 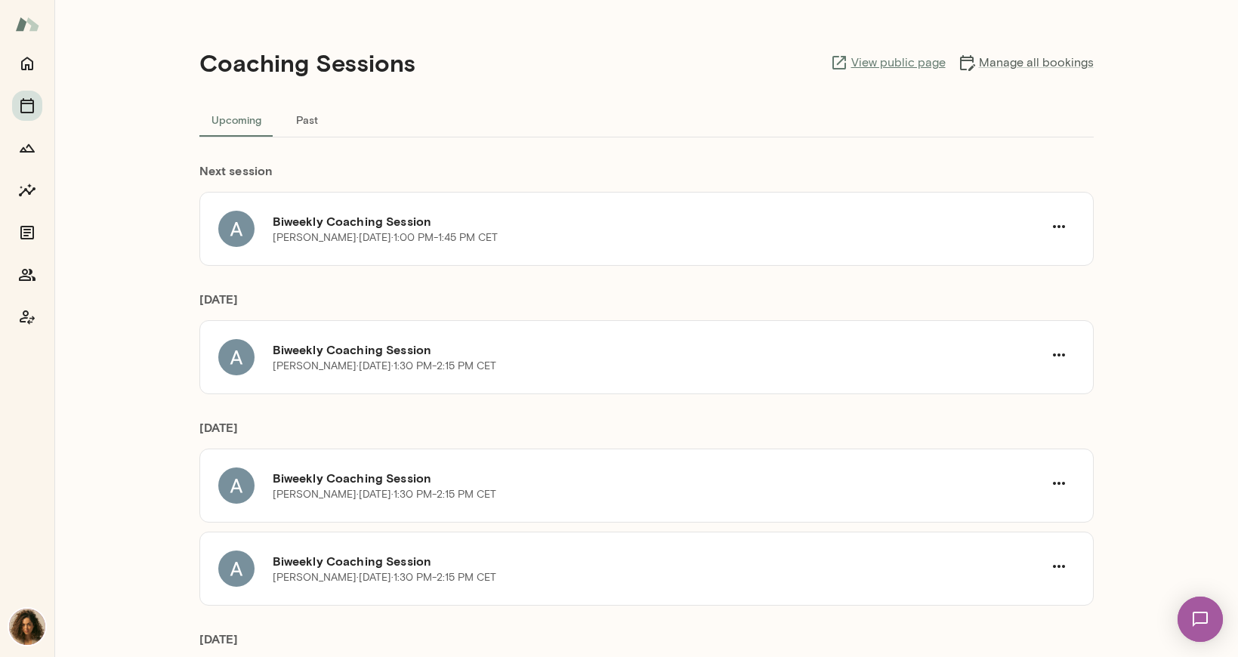 What do you see at coordinates (27, 63) in the screenshot?
I see `button: Home` at bounding box center [27, 63].